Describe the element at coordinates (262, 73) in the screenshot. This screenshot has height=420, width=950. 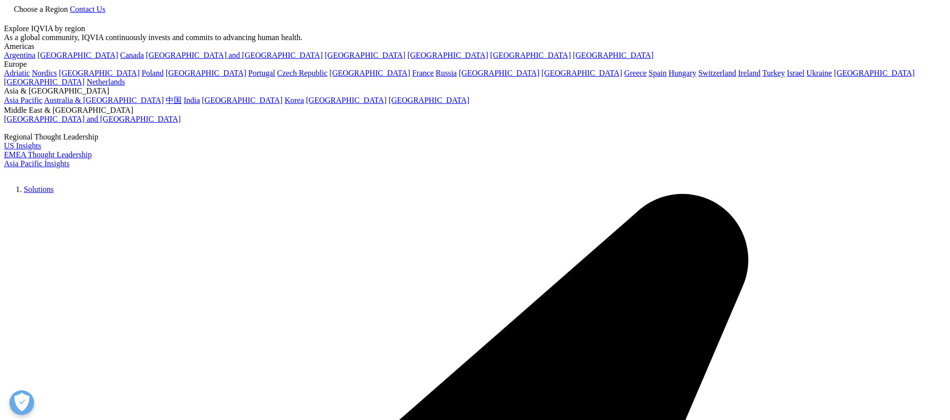
I see `a: Portugal` at that location.